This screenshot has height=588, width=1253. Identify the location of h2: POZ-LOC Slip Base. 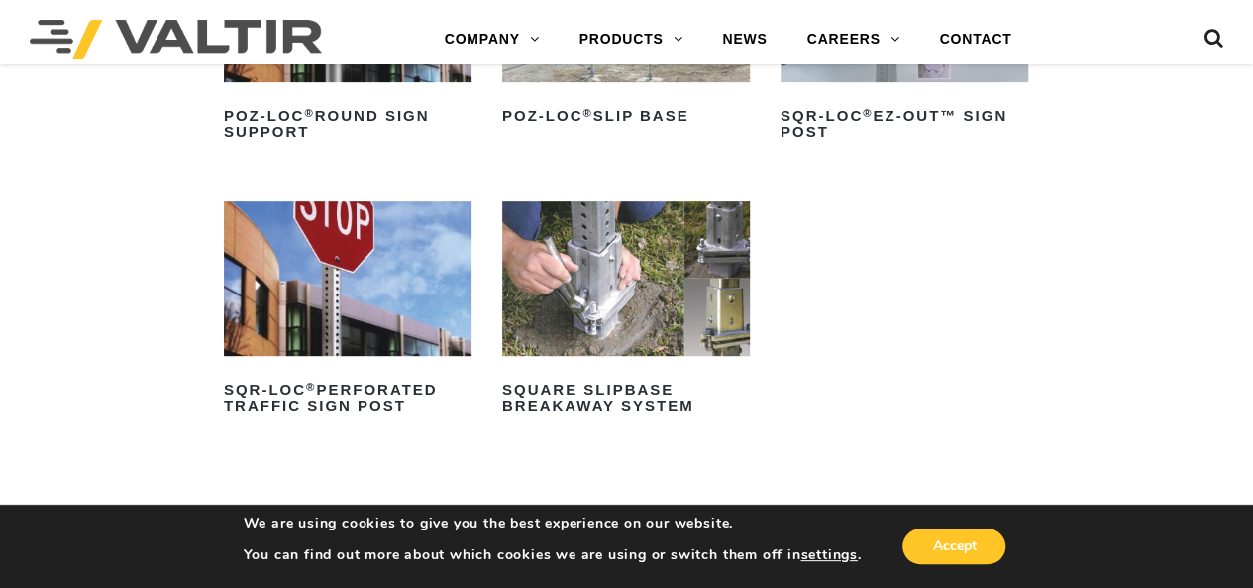
(626, 116).